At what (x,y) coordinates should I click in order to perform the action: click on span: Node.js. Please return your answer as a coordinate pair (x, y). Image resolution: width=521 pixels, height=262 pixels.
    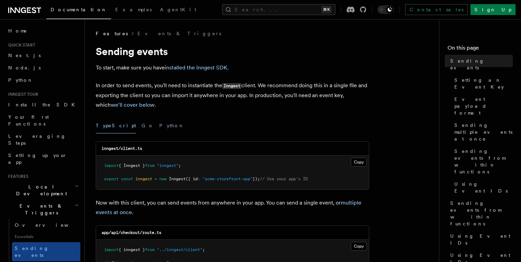
    Looking at the image, I should click on (24, 68).